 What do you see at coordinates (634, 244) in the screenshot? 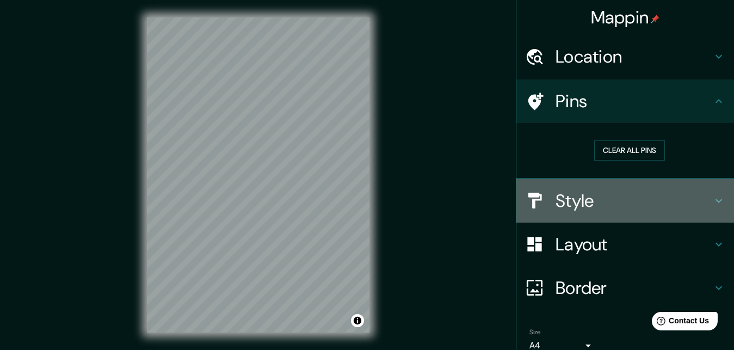
I see `h4: Layout` at bounding box center [634, 244].